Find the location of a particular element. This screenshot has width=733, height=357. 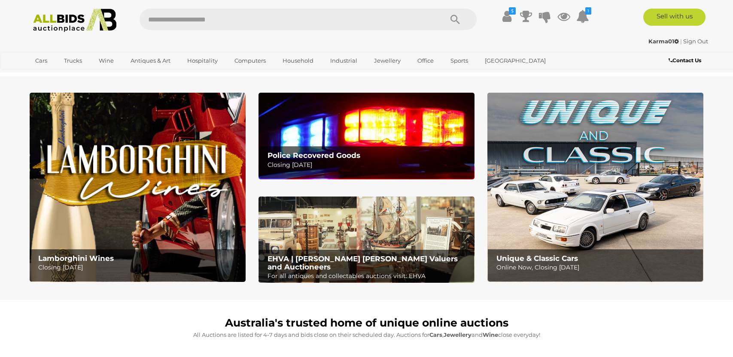

img: EHVA | Evans Hastings Valuers and Auctioneers is located at coordinates (366, 240).